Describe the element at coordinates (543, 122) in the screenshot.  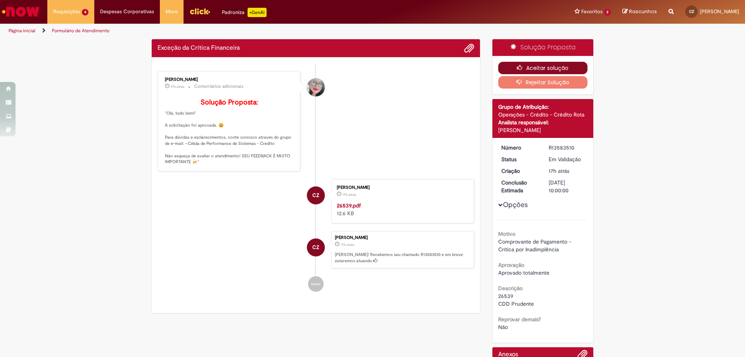
I see `div: Analista responsável:` at that location.